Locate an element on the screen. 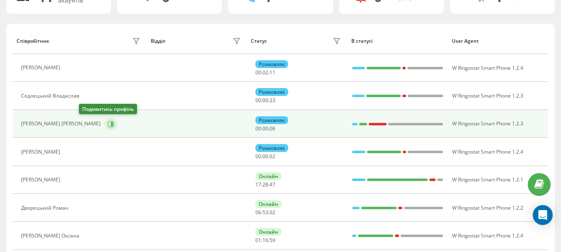 The width and height of the screenshot is (561, 252). div: Open Intercom Messenger is located at coordinates (543, 215).